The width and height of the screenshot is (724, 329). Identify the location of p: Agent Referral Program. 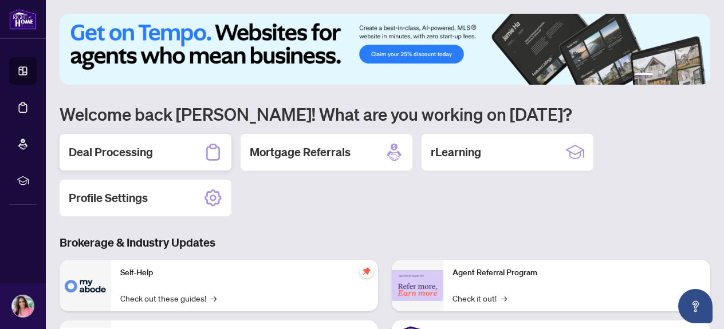
(577, 273).